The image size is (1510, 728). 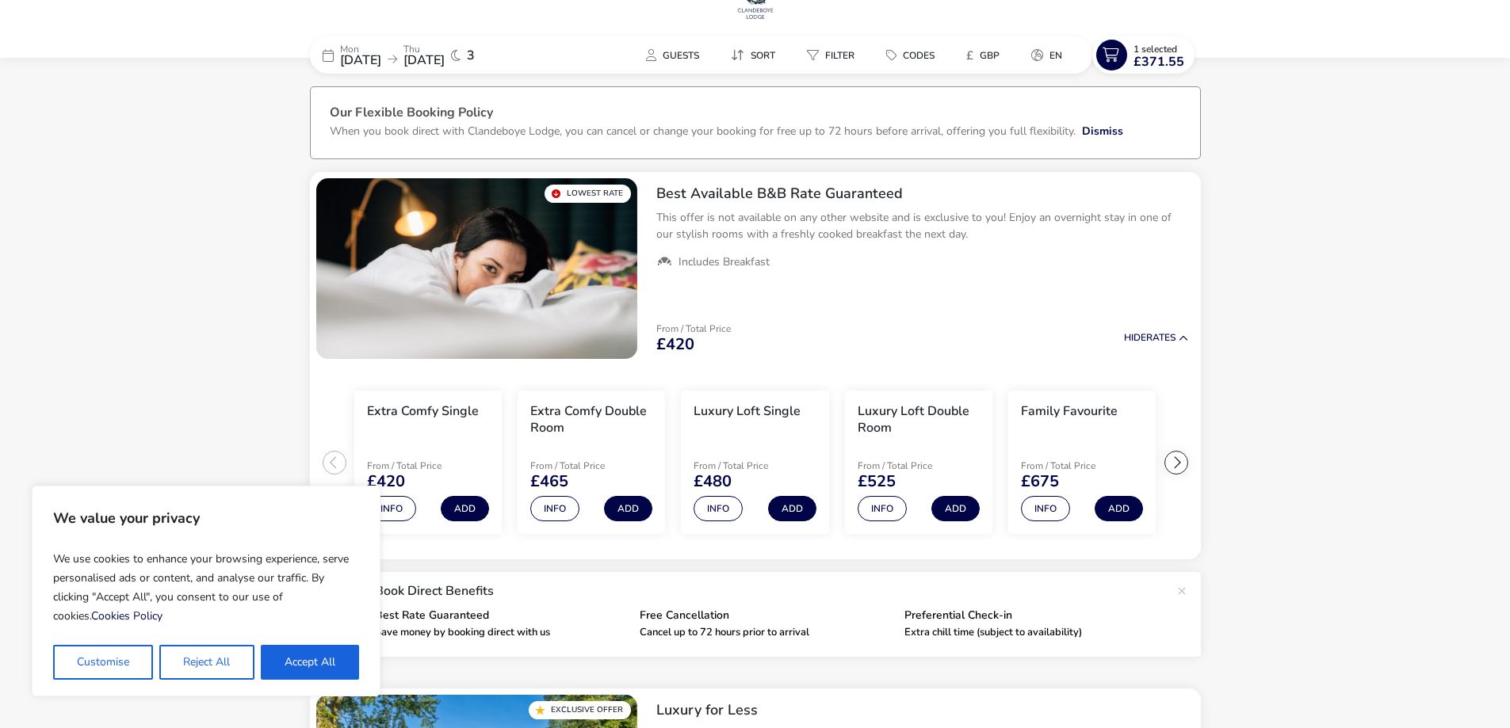 What do you see at coordinates (471, 55) in the screenshot?
I see `span: 3` at bounding box center [471, 55].